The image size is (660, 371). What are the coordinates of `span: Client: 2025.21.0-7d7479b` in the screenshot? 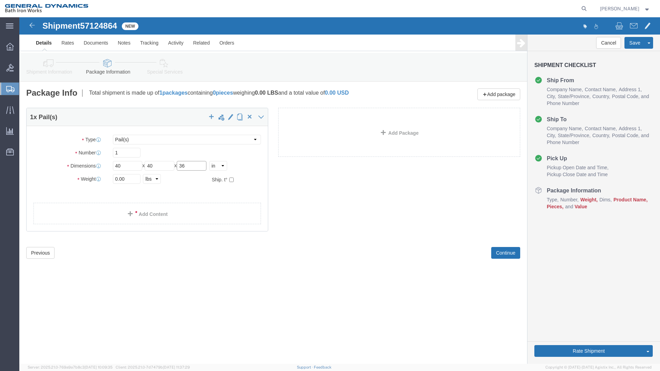 It's located at (153, 367).